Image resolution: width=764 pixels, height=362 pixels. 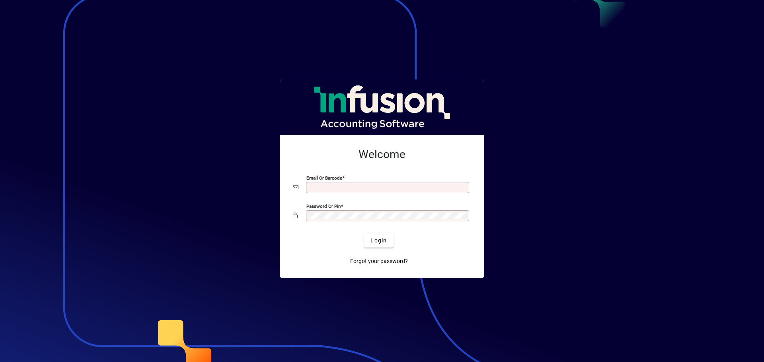 I want to click on mat-label: Email or Barcode, so click(x=324, y=178).